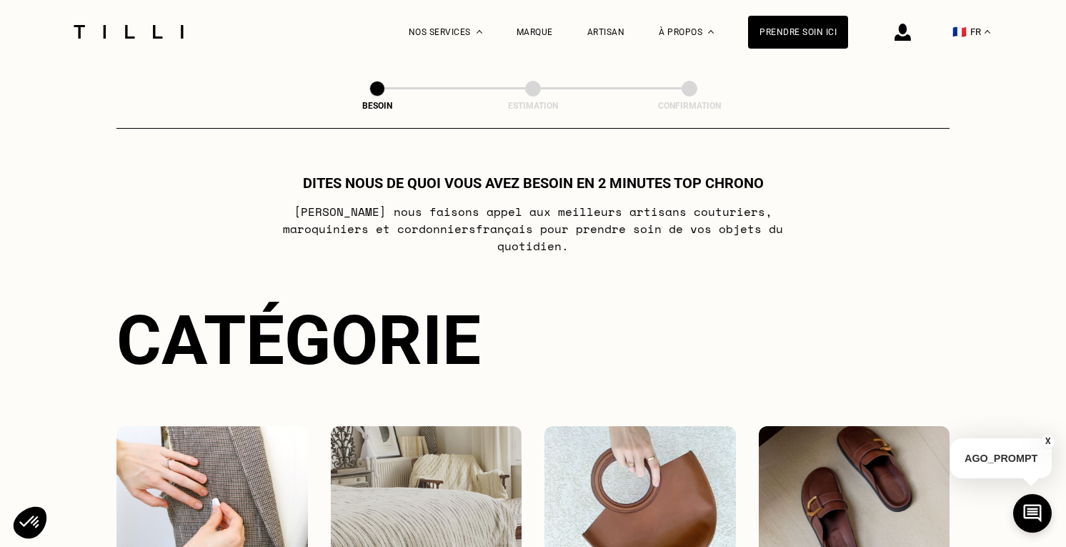 This screenshot has width=1066, height=547. Describe the element at coordinates (129, 31) in the screenshot. I see `img: Logo du service de couturière Tilli` at that location.